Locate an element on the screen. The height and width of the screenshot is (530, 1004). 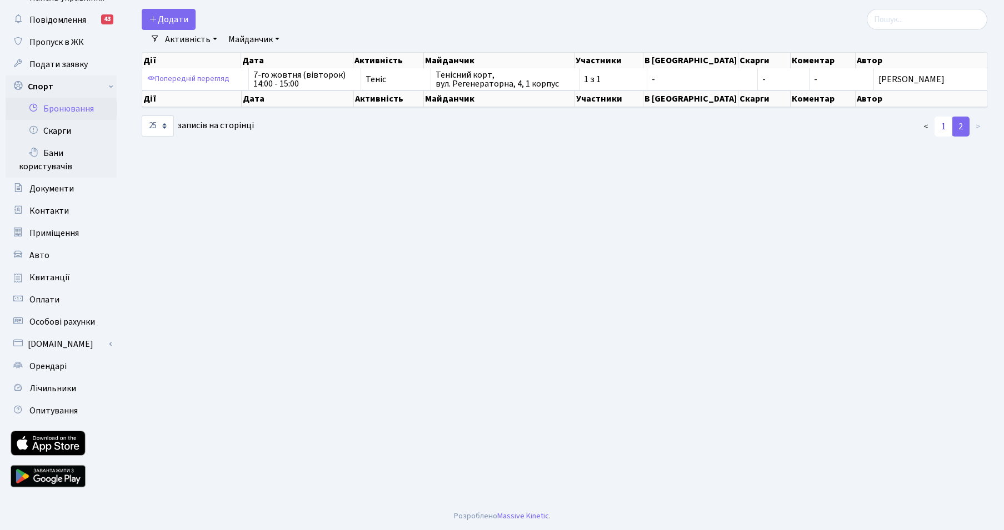
span: Приміщення is located at coordinates (54, 233).